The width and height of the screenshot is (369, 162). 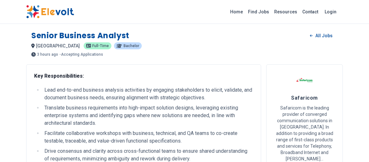 What do you see at coordinates (321, 36) in the screenshot?
I see `a: All Jobs` at bounding box center [321, 36].